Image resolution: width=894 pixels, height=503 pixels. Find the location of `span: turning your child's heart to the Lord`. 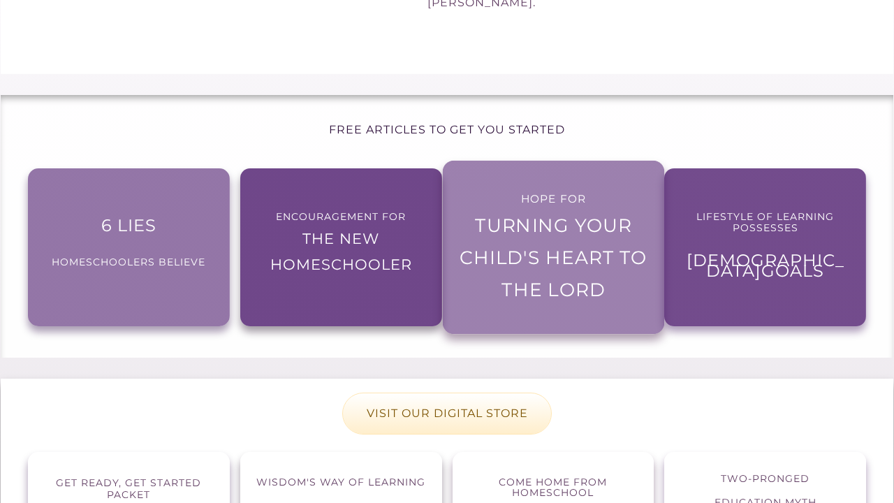

span: turning your child's heart to the Lord is located at coordinates (553, 258).